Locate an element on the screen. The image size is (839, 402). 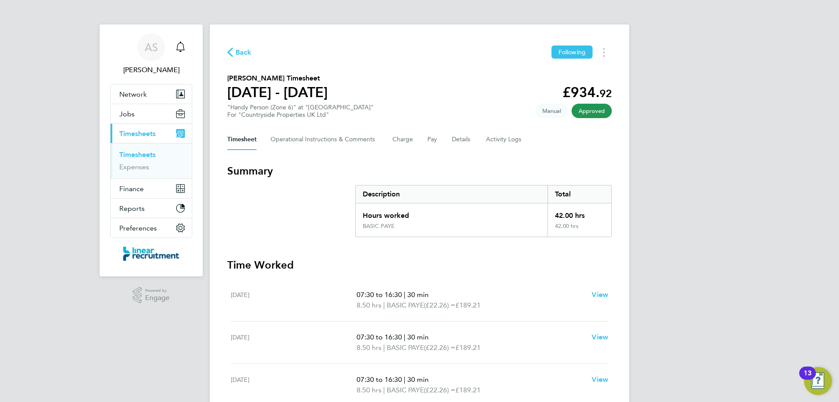
button: Timesheets is located at coordinates (151, 133).